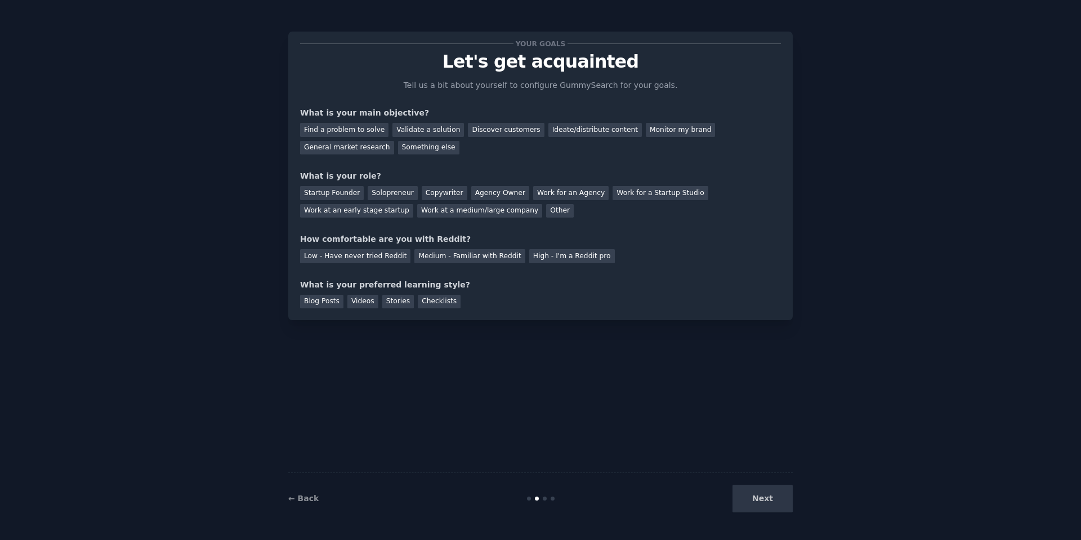 This screenshot has width=1081, height=540. I want to click on div: Other, so click(560, 211).